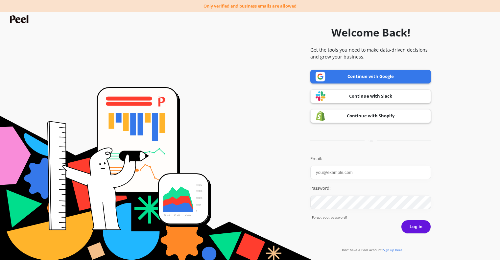 Image resolution: width=500 pixels, height=260 pixels. I want to click on a: Continue with Slack, so click(371, 96).